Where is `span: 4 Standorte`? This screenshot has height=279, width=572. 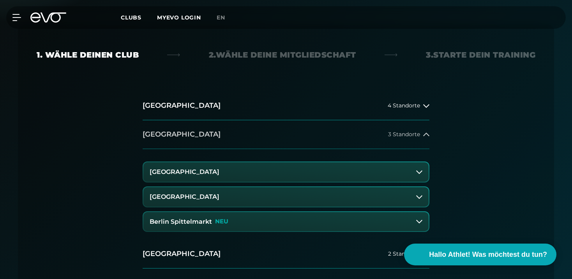 span: 4 Standorte is located at coordinates (403, 106).